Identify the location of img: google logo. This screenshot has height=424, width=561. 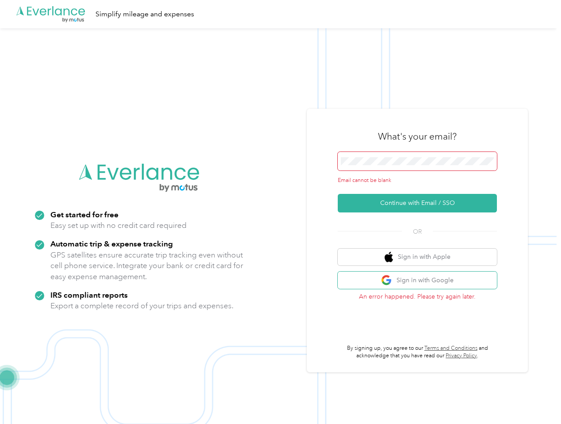
(386, 280).